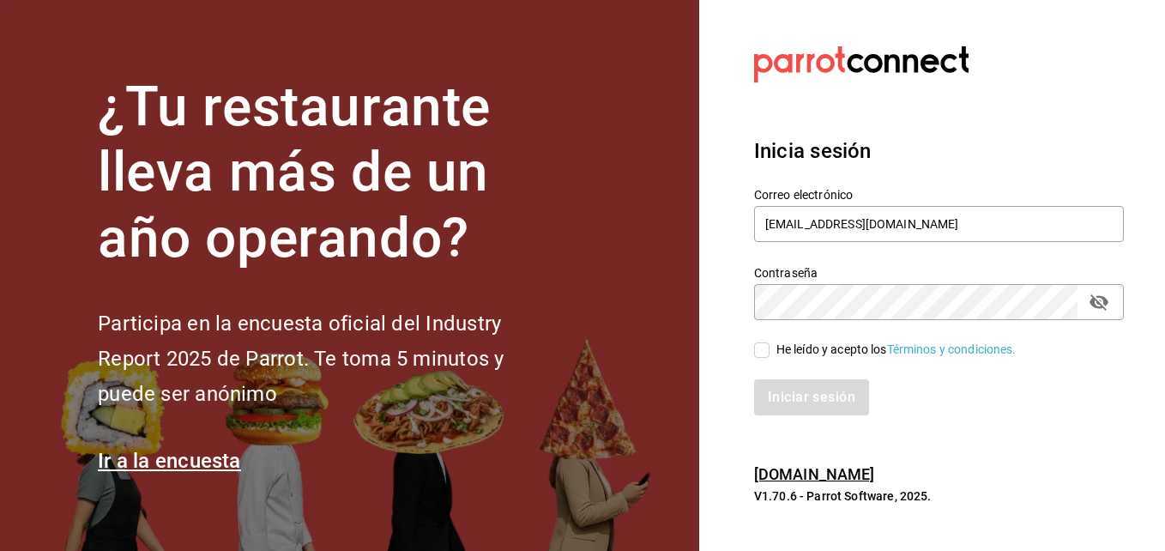 Image resolution: width=1165 pixels, height=551 pixels. What do you see at coordinates (938, 224) in the screenshot?
I see `input: Ingresa tu correo electrónico` at bounding box center [938, 224].